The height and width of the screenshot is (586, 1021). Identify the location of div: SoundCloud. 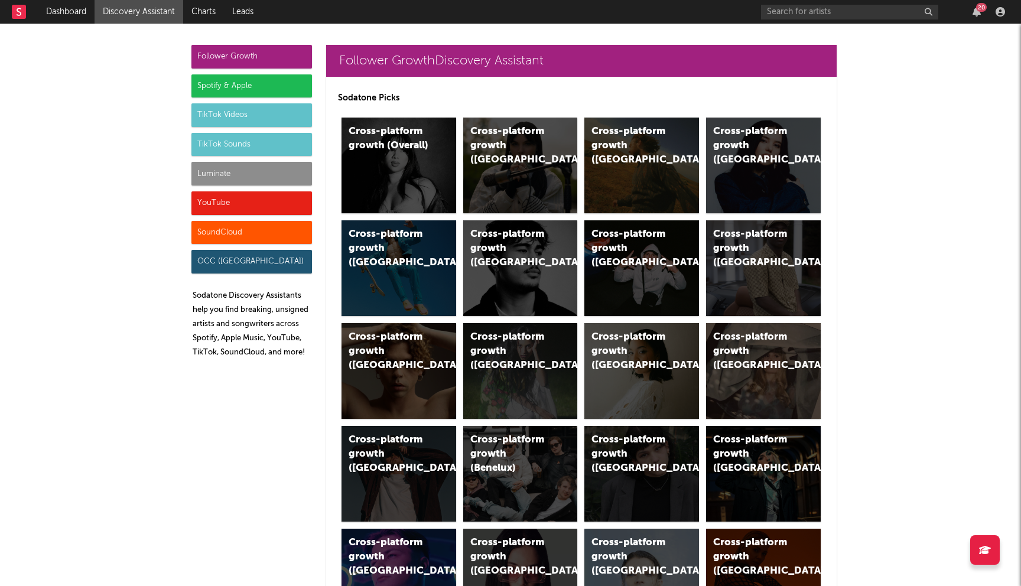
(252, 233).